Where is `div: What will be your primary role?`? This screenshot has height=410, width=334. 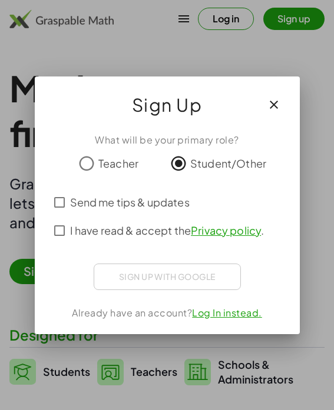 div: What will be your primary role? is located at coordinates (167, 140).